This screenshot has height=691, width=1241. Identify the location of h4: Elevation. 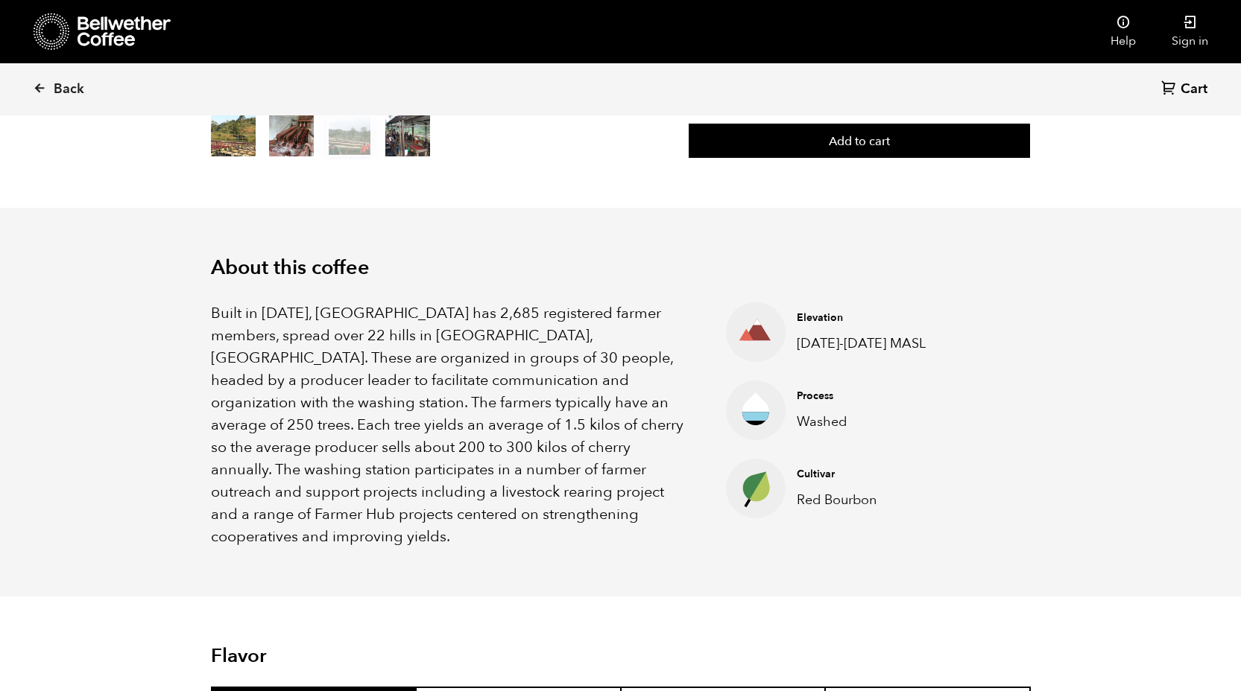
(867, 318).